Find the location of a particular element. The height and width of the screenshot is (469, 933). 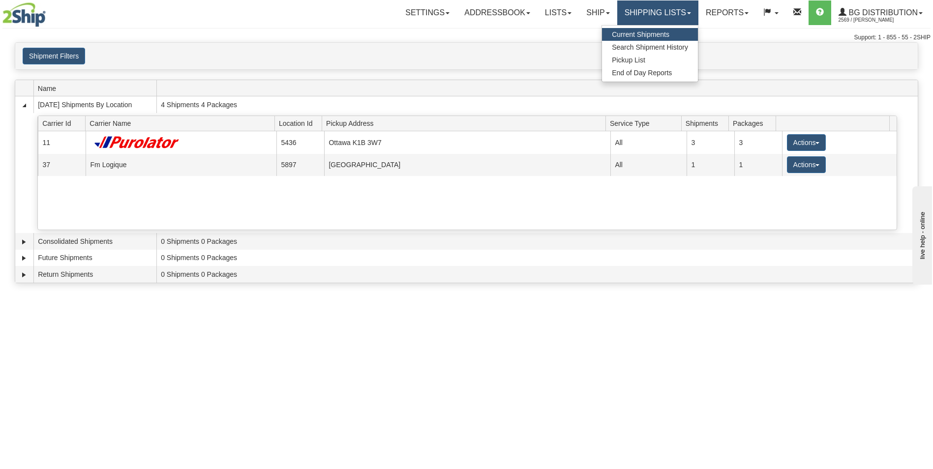

a: Shipping lists is located at coordinates (658, 13).